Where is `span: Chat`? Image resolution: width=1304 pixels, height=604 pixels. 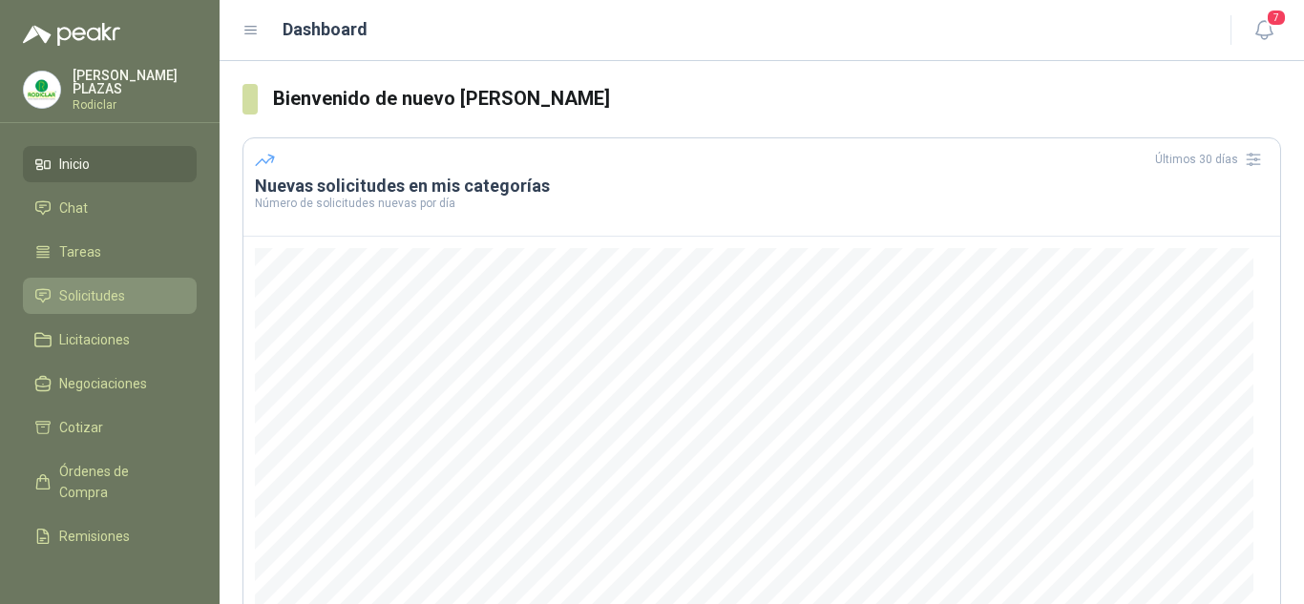
span: Chat is located at coordinates (74, 208).